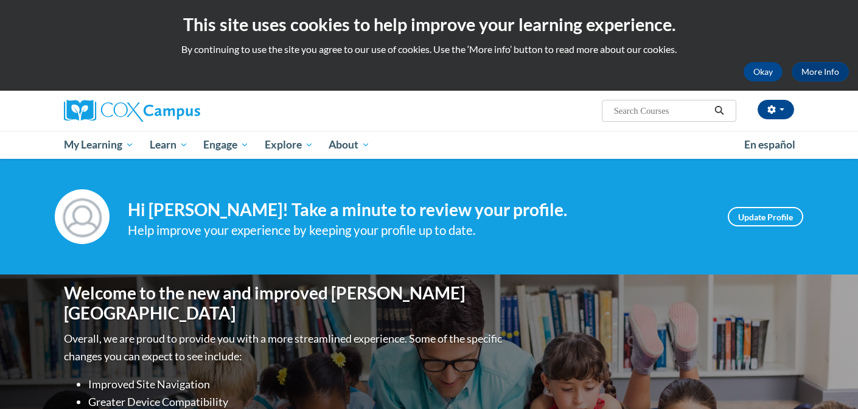 This screenshot has height=409, width=858. What do you see at coordinates (82, 217) in the screenshot?
I see `img: Profile Image` at bounding box center [82, 217].